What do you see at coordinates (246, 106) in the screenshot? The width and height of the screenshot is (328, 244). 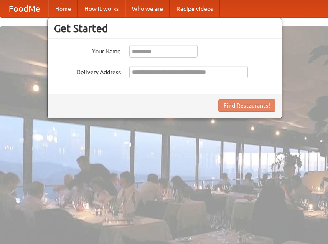 I see `button: Find Restaurants!` at bounding box center [246, 106].